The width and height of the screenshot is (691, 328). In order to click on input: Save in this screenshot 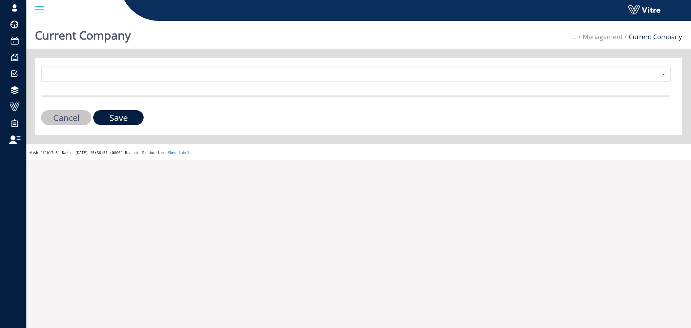, I will do `click(118, 117)`.